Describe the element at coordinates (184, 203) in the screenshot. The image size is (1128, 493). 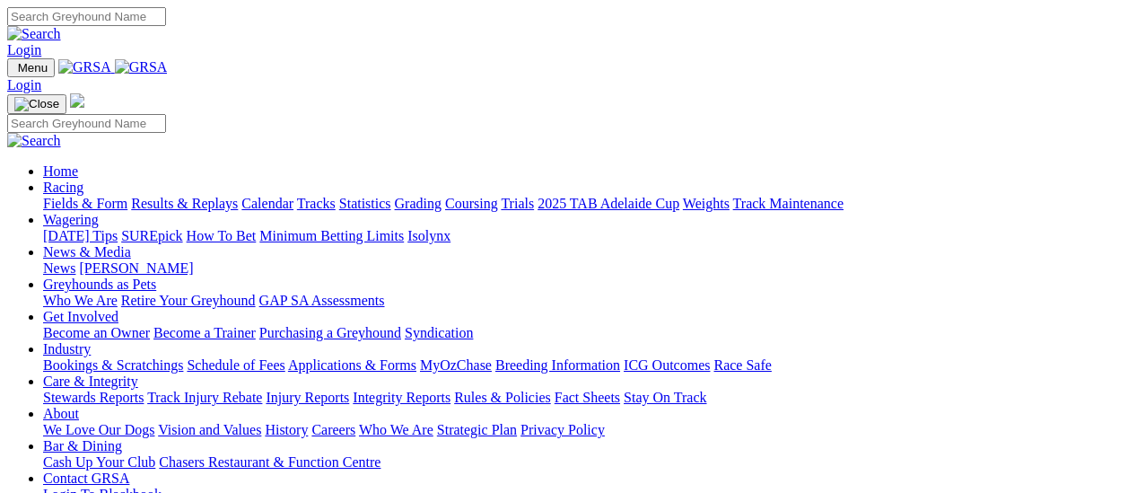
I see `a: Results & Replays` at that location.